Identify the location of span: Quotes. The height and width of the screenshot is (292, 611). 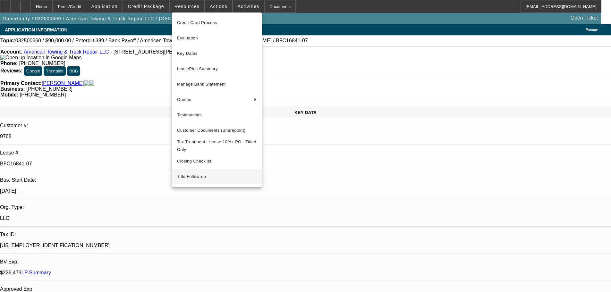
(213, 100).